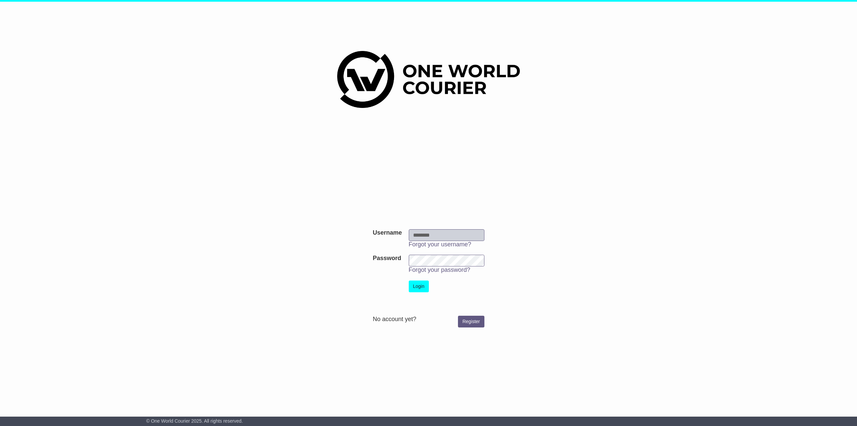 The height and width of the screenshot is (426, 857). I want to click on a: Forgot your password?, so click(440, 270).